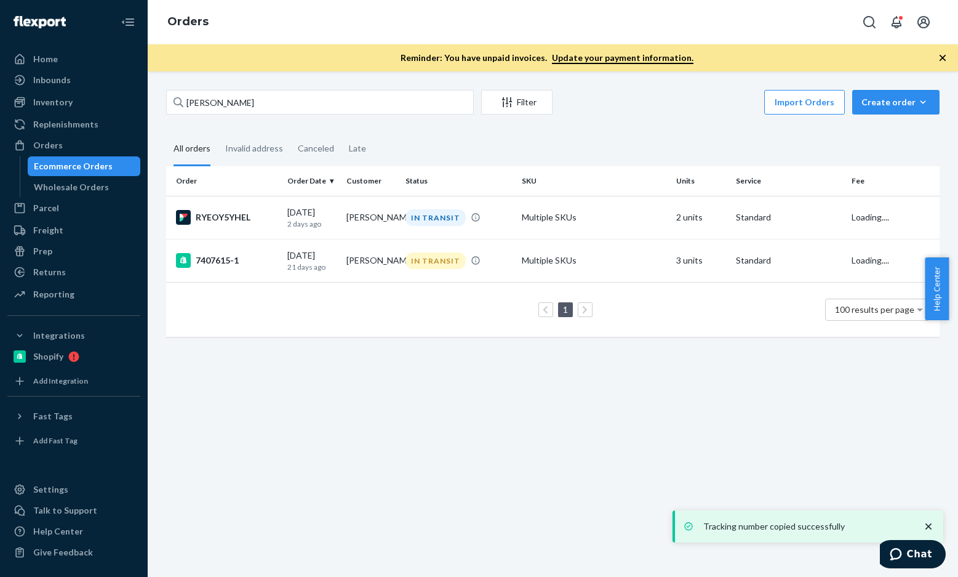  I want to click on div: Late, so click(358, 148).